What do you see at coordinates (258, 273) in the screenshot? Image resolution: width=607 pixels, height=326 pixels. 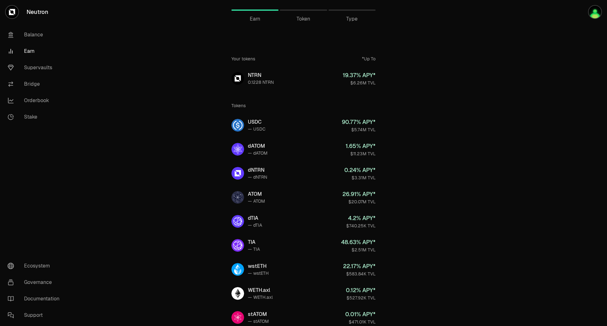 I see `div: — wstETH` at bounding box center [258, 273].